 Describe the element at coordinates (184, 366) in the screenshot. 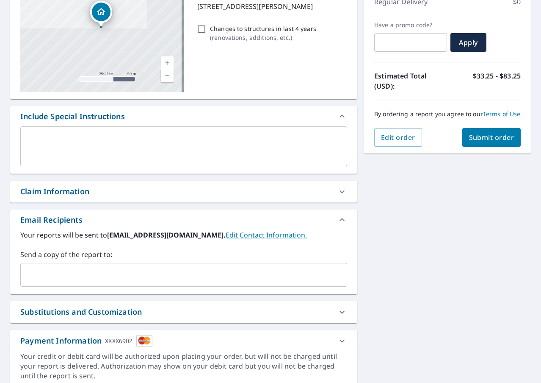

I see `div: Your credit or debit card will be authorized upon placing your order, but will not be charged unt...` at that location.